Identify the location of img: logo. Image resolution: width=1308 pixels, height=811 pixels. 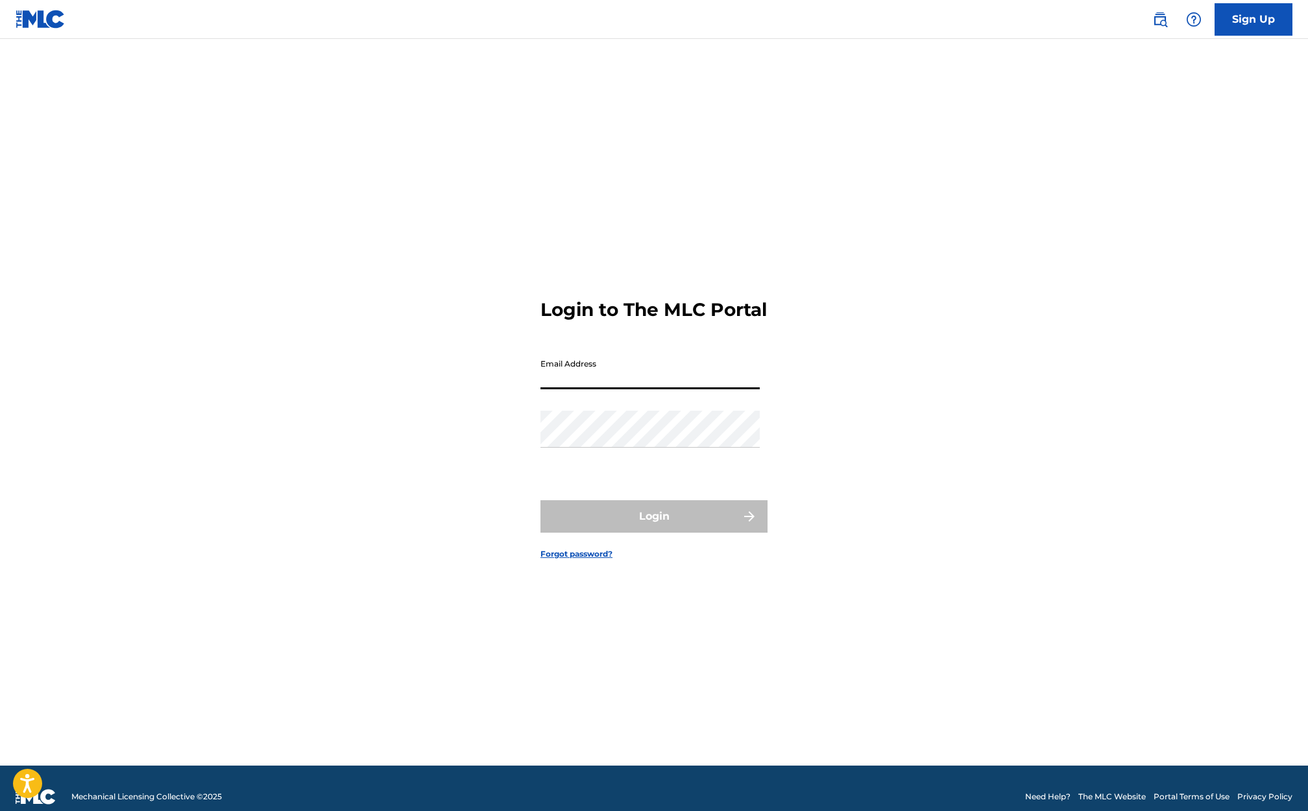
(36, 797).